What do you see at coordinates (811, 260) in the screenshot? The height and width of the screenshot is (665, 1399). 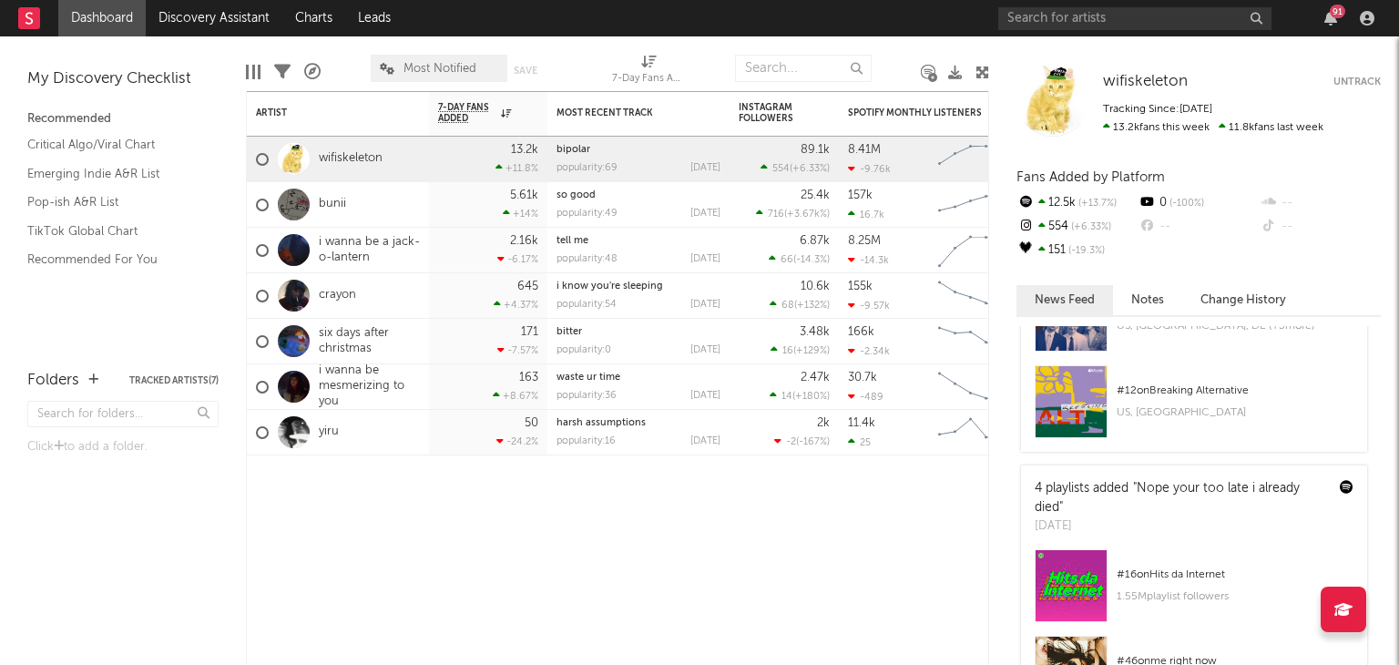 I see `span: -14.3 %` at bounding box center [811, 260].